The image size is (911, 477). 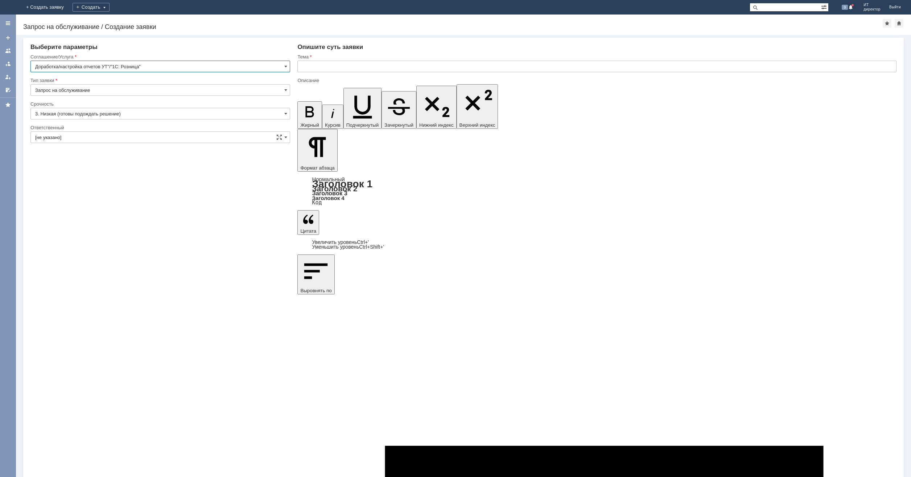 I want to click on button: Верхний индекс, so click(x=477, y=106).